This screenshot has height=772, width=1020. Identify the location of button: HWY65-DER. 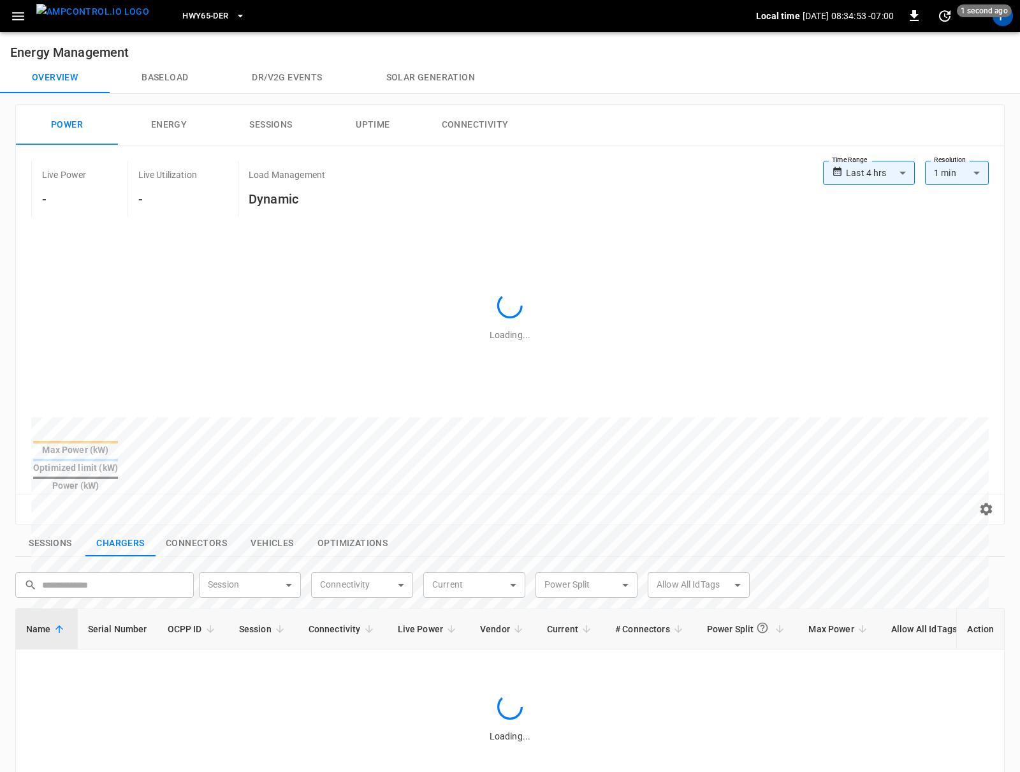
(214, 16).